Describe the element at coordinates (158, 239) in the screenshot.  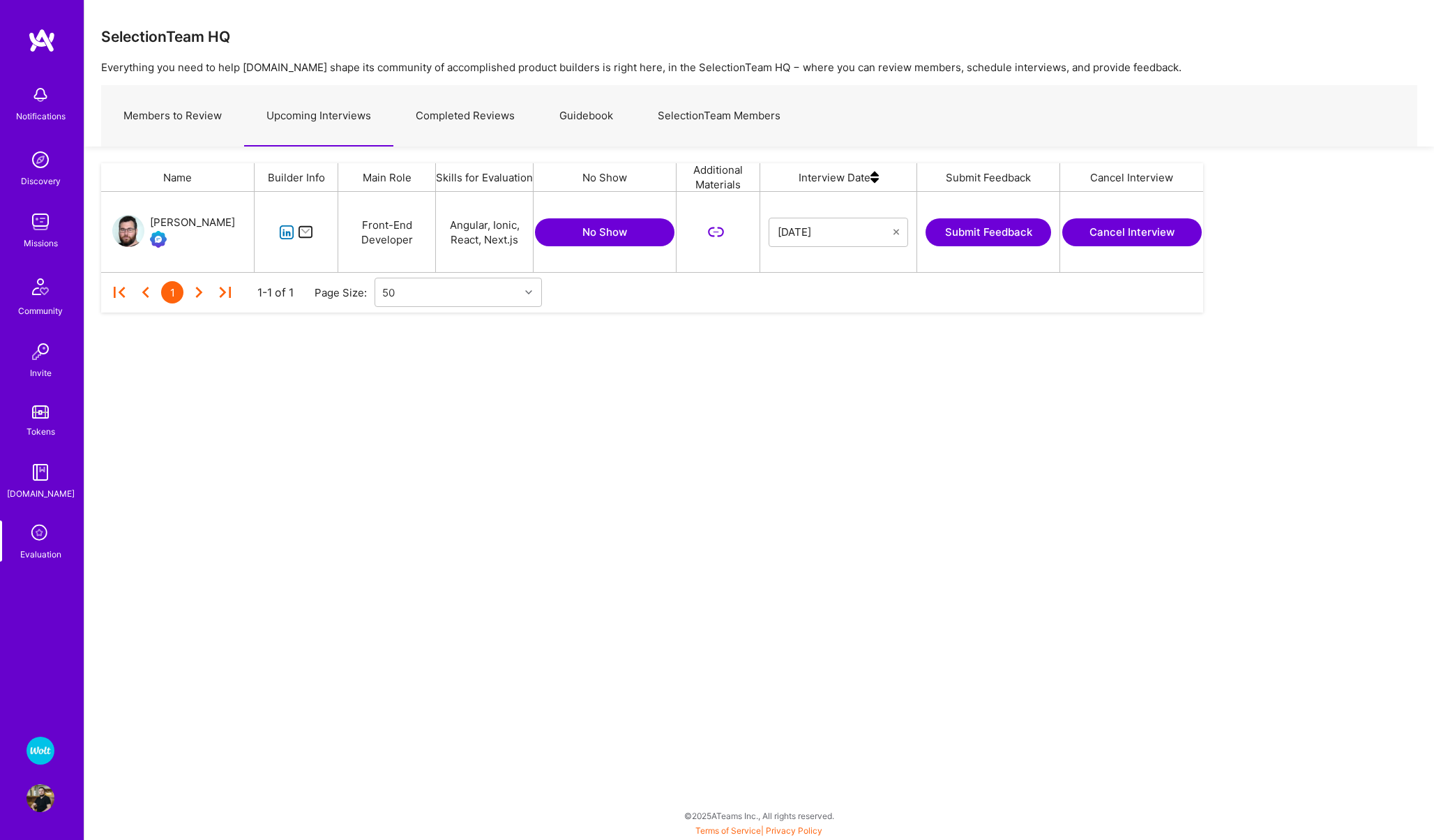
I see `img: Evaluation Call Booked` at that location.